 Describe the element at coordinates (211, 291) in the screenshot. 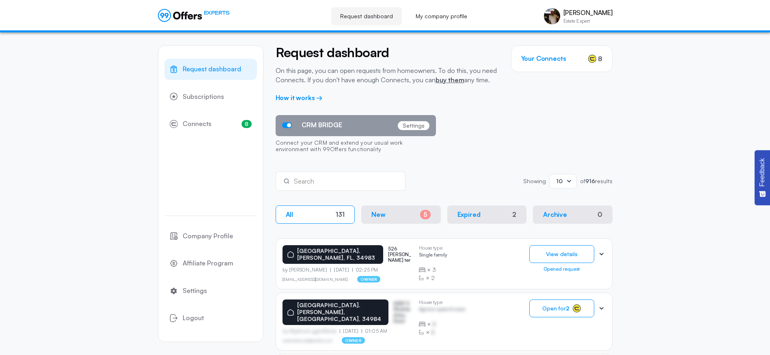

I see `a: Settings` at that location.